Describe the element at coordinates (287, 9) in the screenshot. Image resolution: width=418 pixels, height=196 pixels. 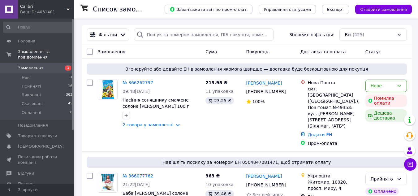
I see `span: Управління статусами` at that location.